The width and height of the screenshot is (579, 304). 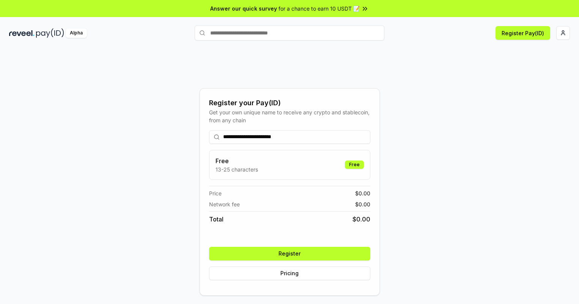 What do you see at coordinates (243, 8) in the screenshot?
I see `span: Answer our quick survey` at bounding box center [243, 8].